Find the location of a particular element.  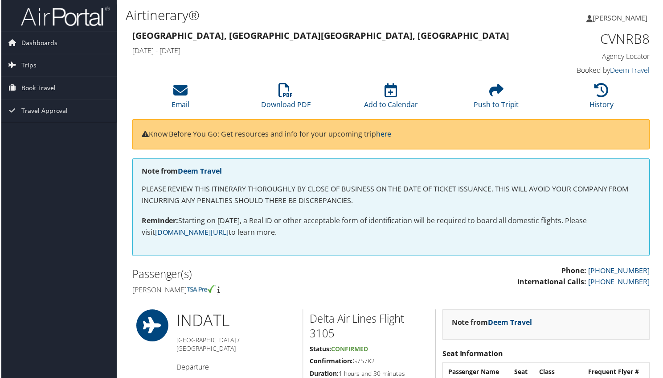

strong: Confirmation: is located at coordinates (331, 362).